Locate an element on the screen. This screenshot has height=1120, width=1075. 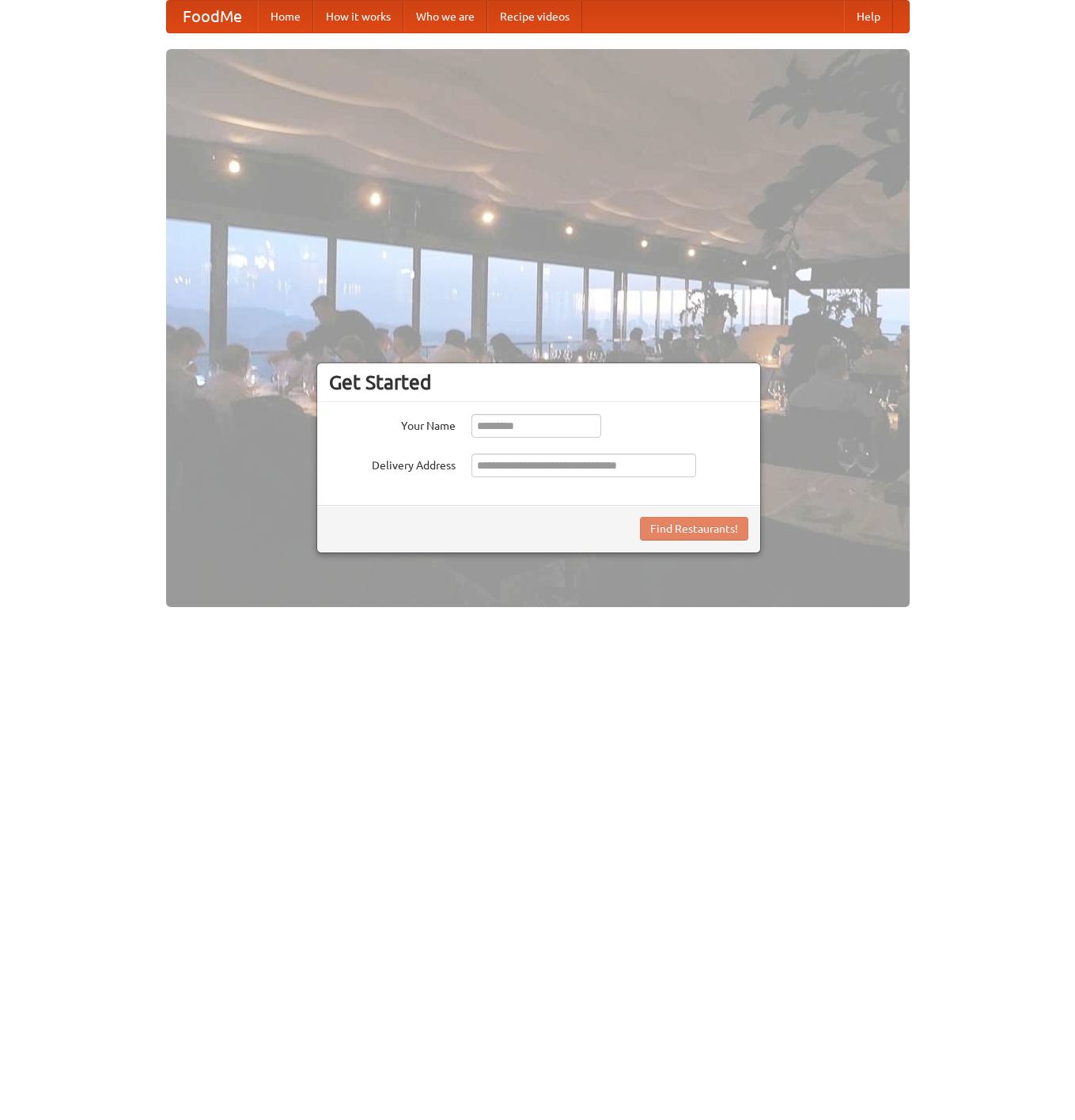
label: Your Name is located at coordinates (392, 424).